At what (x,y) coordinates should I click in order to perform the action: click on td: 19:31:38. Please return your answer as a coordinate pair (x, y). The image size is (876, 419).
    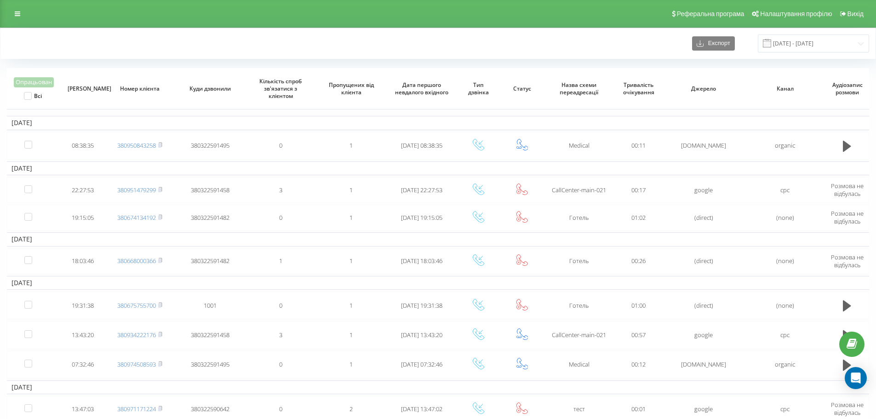
    Looking at the image, I should click on (83, 305).